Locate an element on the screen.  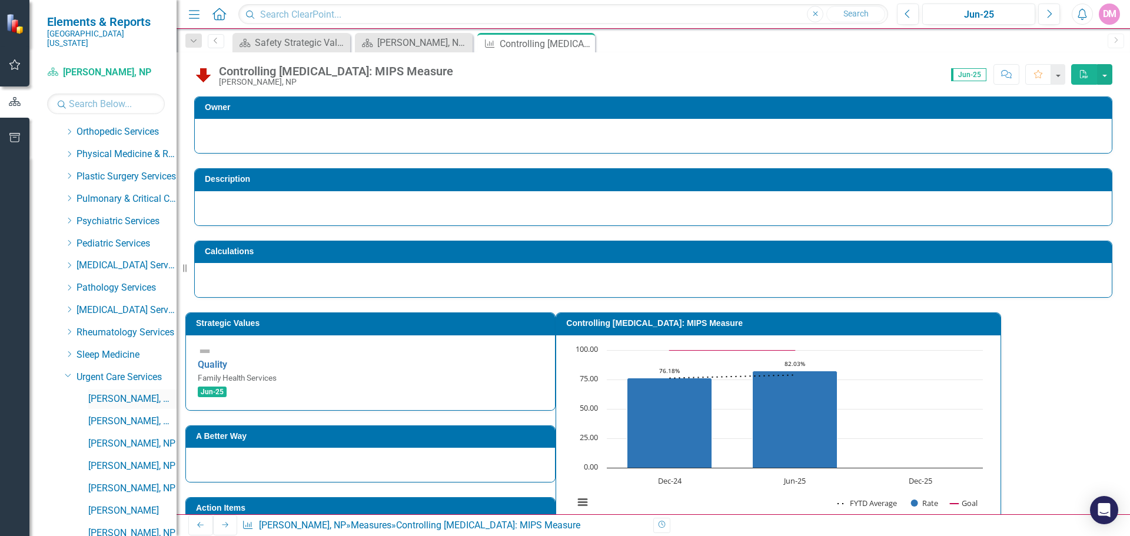
h3: Action Items is located at coordinates (373, 508).